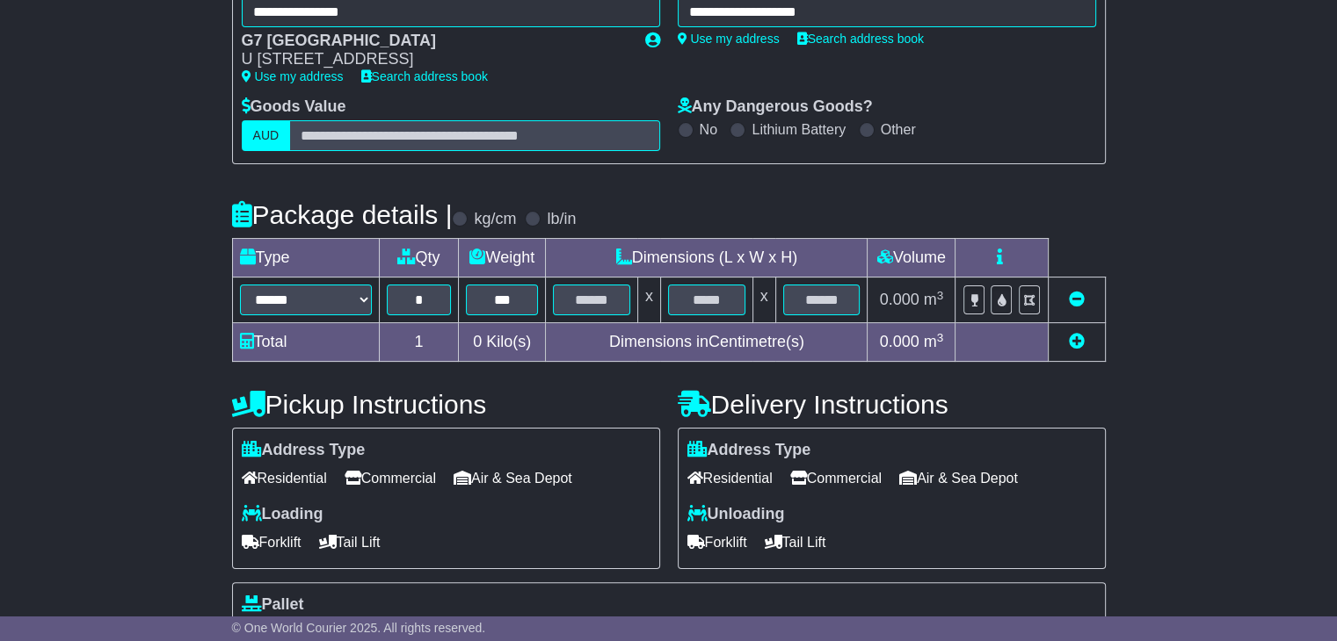  What do you see at coordinates (305, 343) in the screenshot?
I see `td: Total` at bounding box center [305, 343].